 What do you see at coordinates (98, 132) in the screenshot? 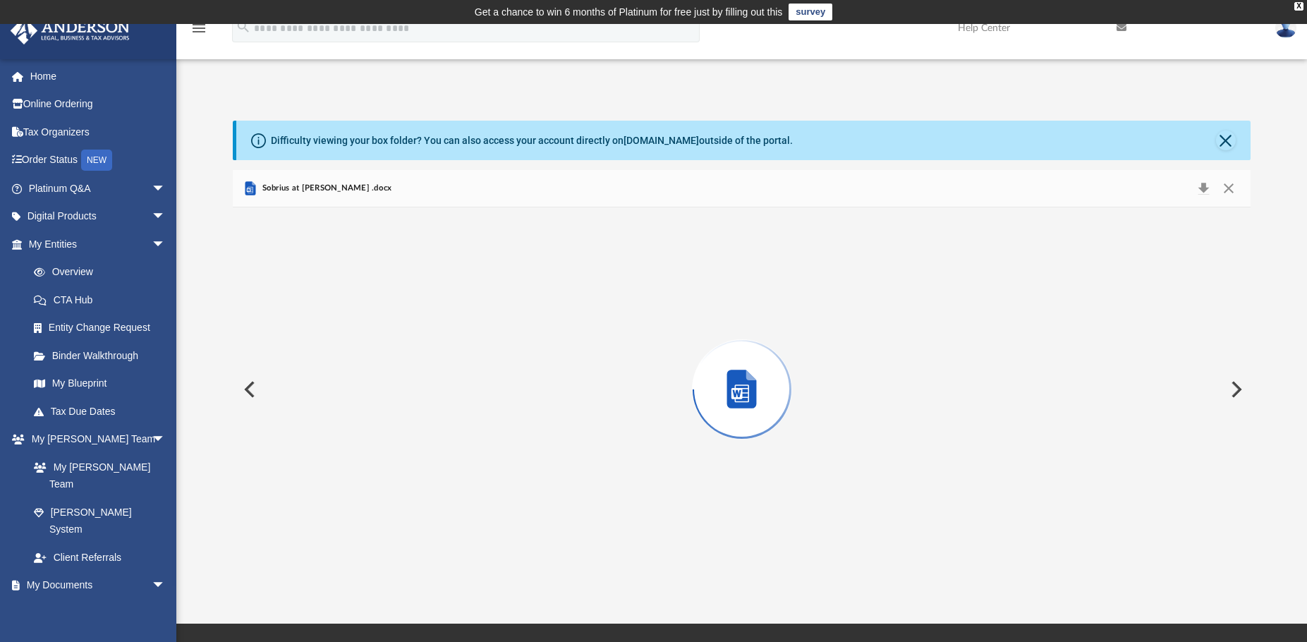
I see `a: Tax Organizers` at bounding box center [98, 132].